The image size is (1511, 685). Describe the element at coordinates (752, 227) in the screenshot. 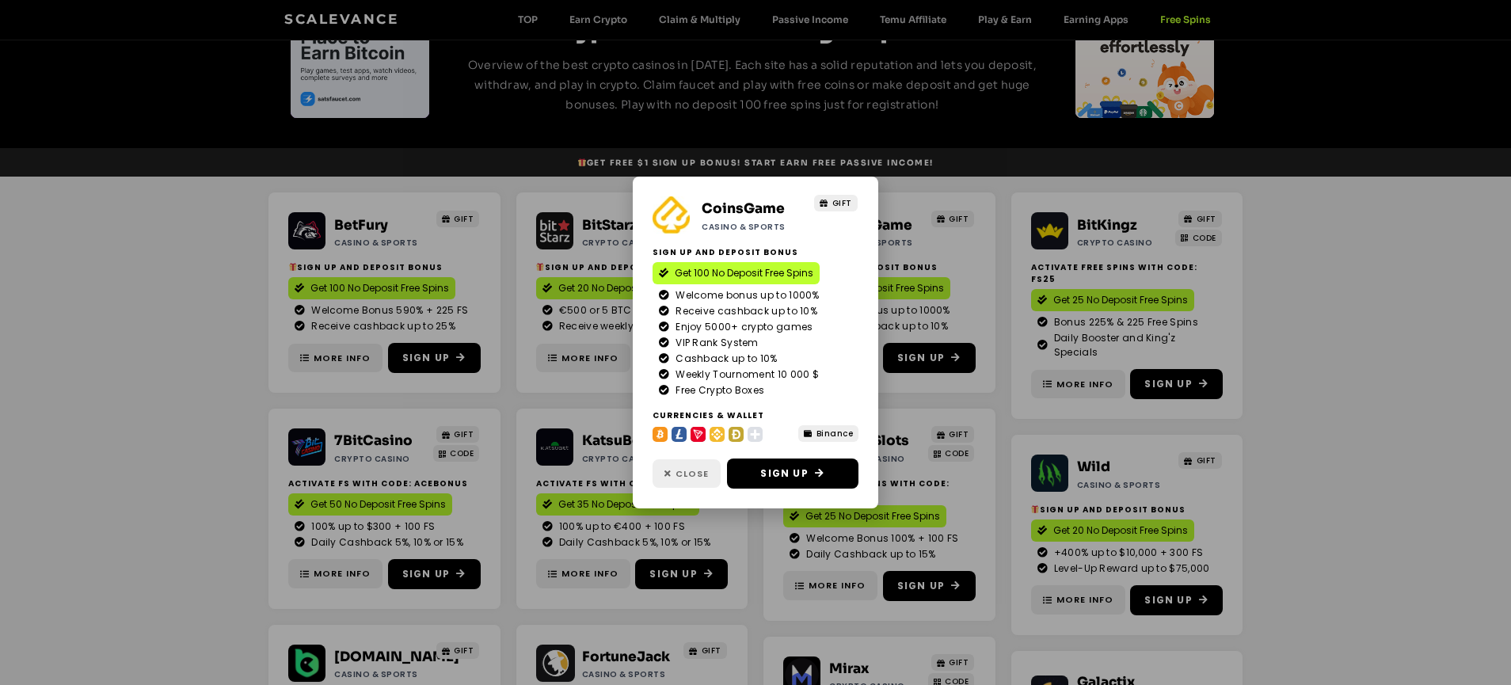

I see `h2: Casino & Sports` at that location.